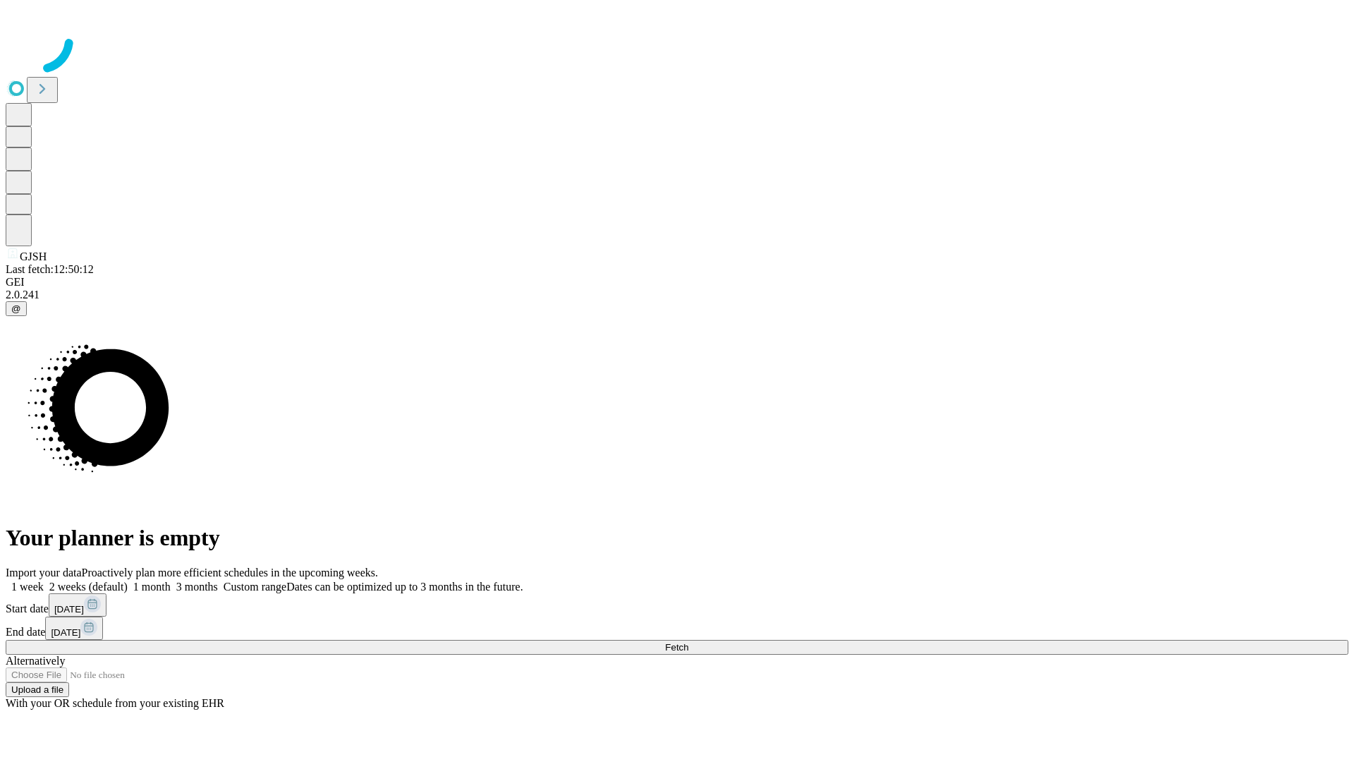 The image size is (1354, 762). I want to click on span: 3 months, so click(197, 586).